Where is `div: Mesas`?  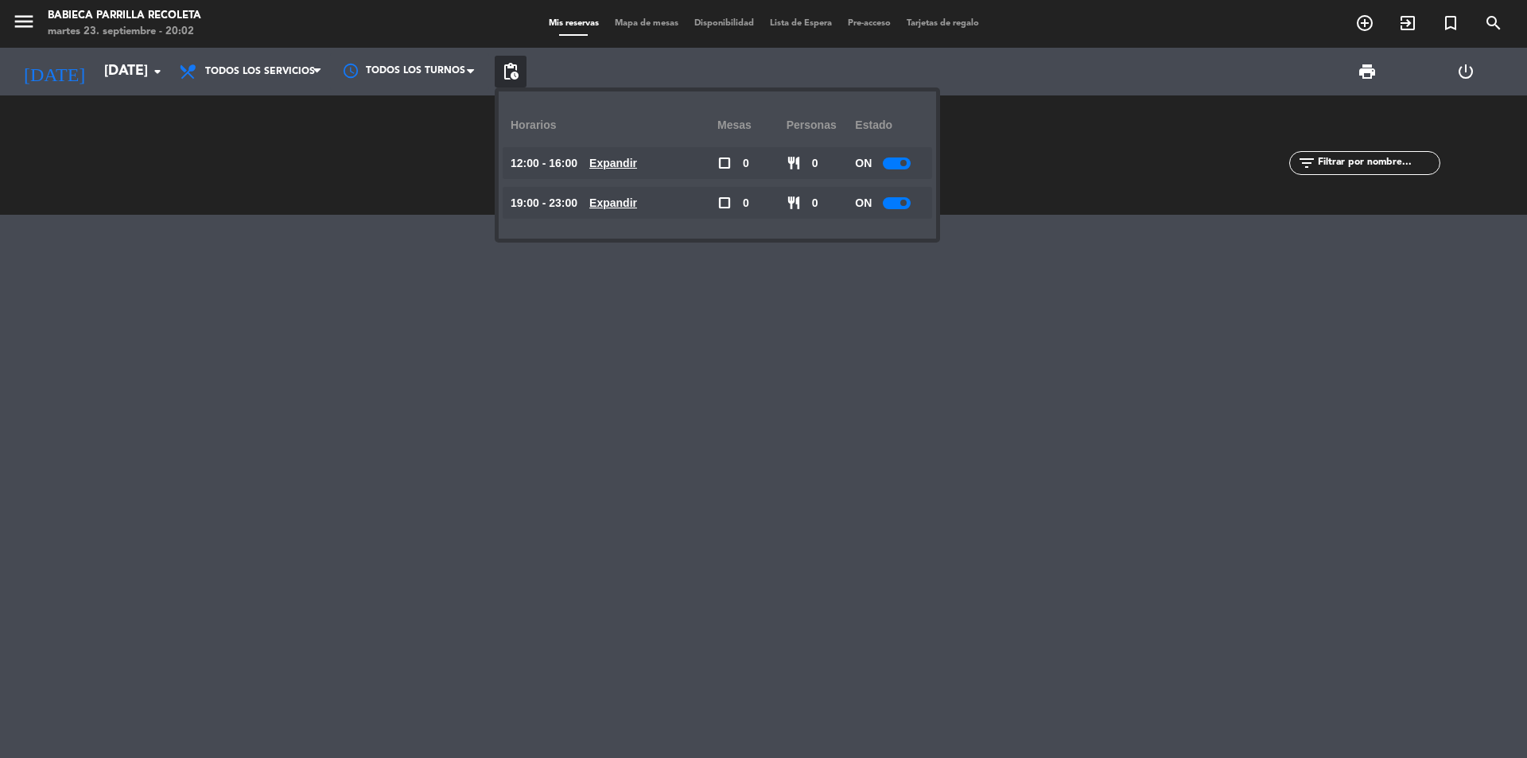
div: Mesas is located at coordinates (752, 125).